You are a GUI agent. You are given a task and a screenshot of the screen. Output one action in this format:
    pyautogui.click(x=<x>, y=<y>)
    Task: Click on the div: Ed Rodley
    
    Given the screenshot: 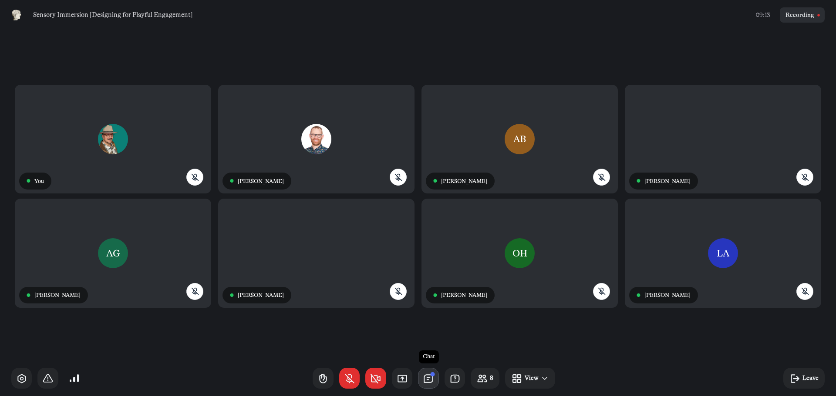 What is the action you would take?
    pyautogui.click(x=316, y=254)
    